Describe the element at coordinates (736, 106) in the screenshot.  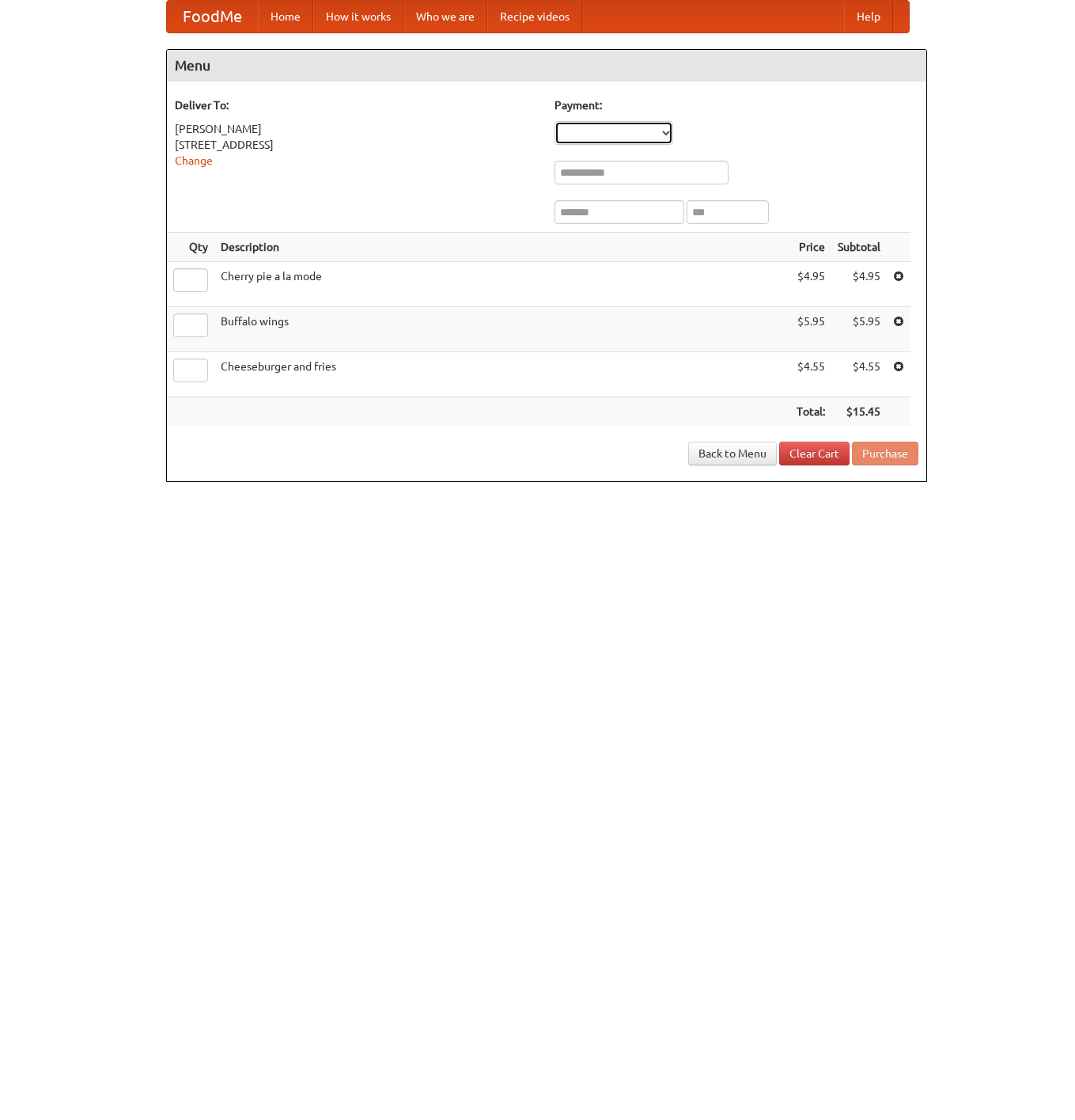
I see `h5: Payment:` at that location.